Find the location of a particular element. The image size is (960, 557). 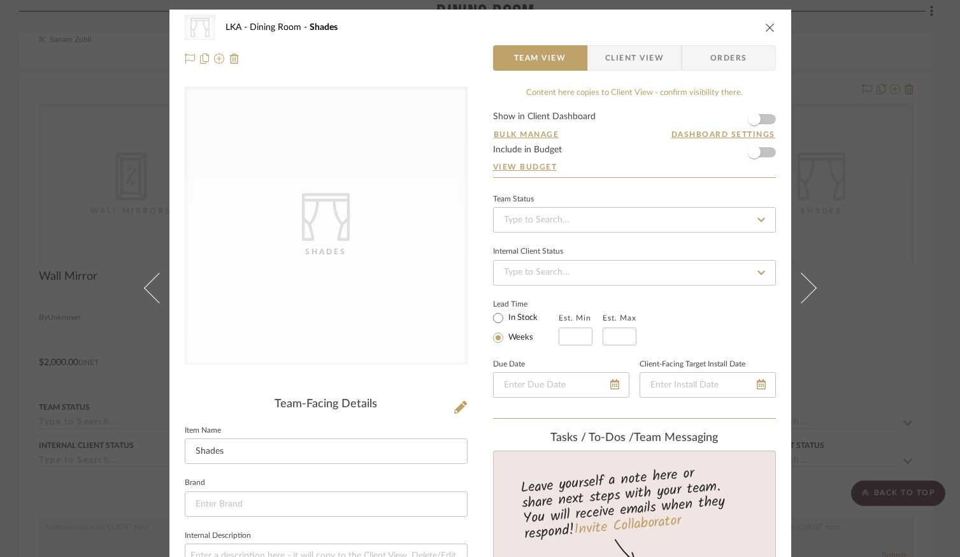

input: Enter Brand is located at coordinates (326, 504).